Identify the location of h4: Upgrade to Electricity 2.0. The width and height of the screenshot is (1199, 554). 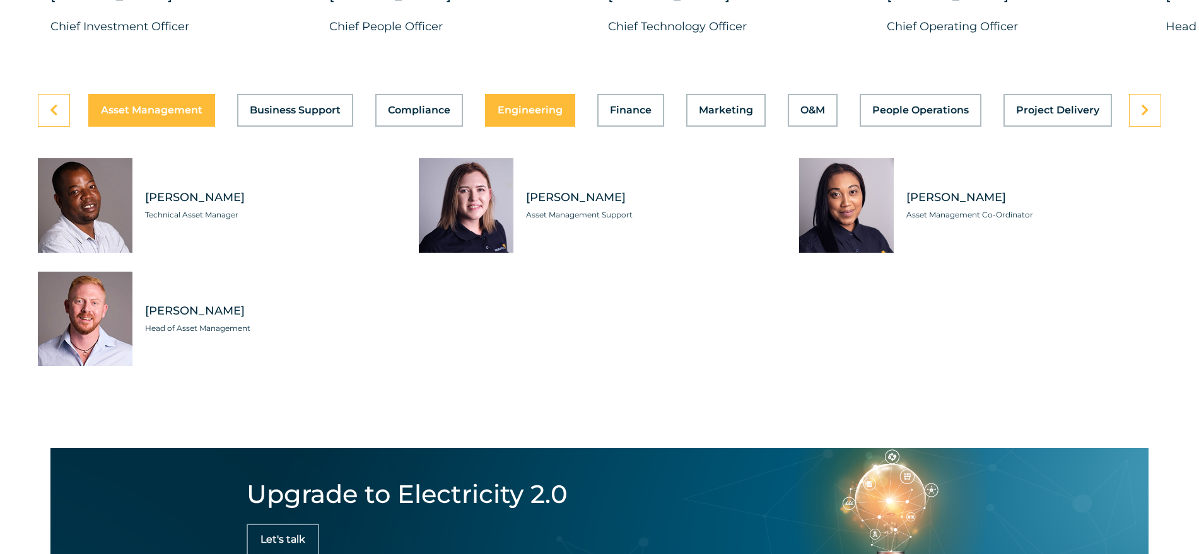
(407, 494).